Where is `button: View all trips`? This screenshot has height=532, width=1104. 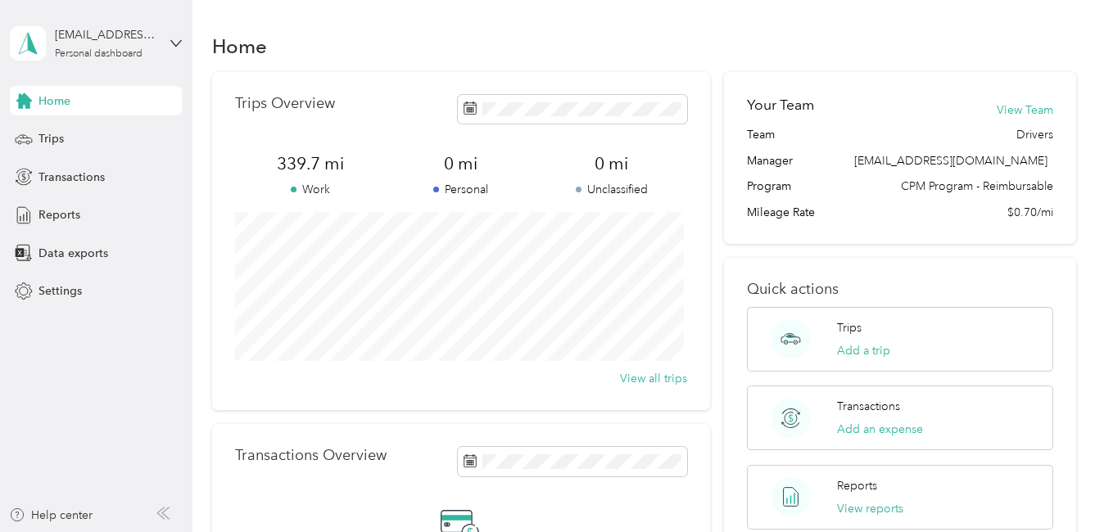
button: View all trips is located at coordinates (654, 378).